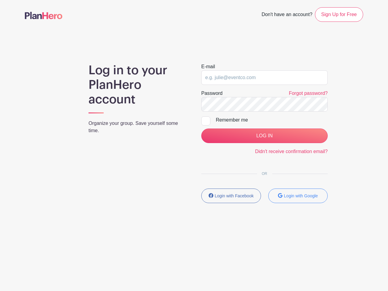 Image resolution: width=388 pixels, height=291 pixels. Describe the element at coordinates (264, 78) in the screenshot. I see `input: e.g. julie@eventco.com` at that location.